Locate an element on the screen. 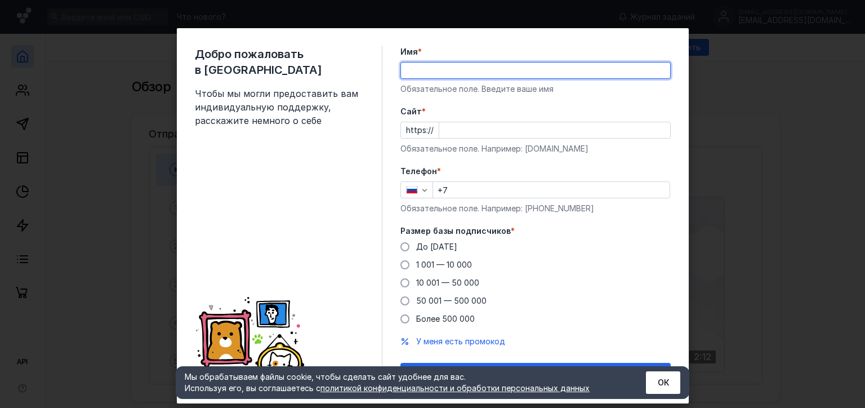 The height and width of the screenshot is (408, 865). span: Телефон is located at coordinates (419, 171).